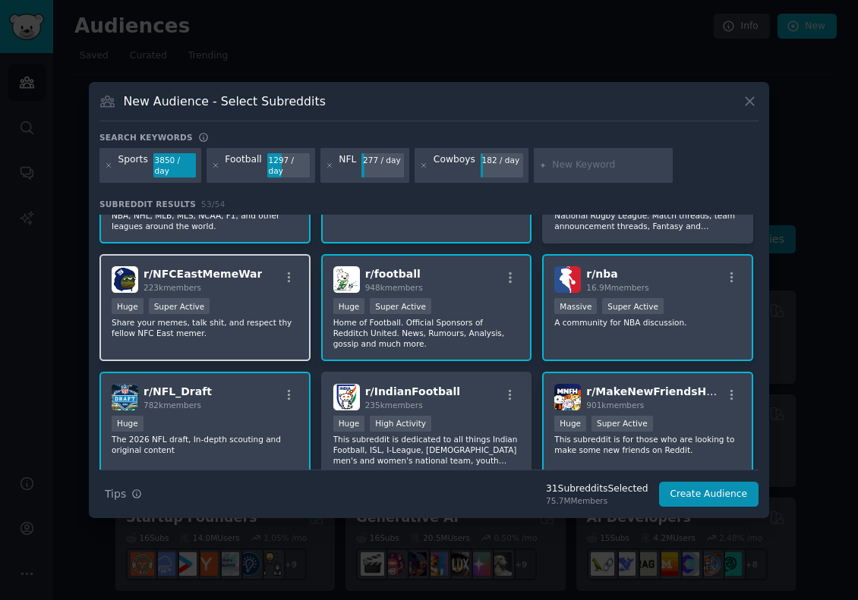 The width and height of the screenshot is (858, 600). What do you see at coordinates (383, 160) in the screenshot?
I see `div: 277 / day` at bounding box center [383, 160].